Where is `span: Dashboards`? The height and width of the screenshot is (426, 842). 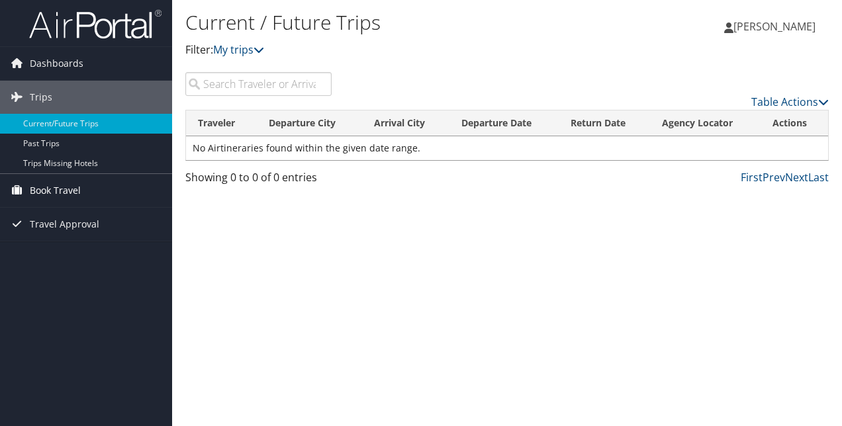 span: Dashboards is located at coordinates (56, 64).